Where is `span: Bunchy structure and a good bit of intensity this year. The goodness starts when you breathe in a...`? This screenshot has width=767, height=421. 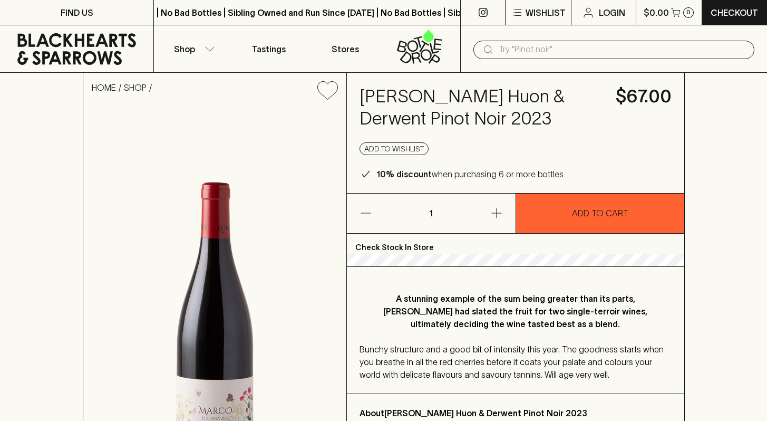 span: Bunchy structure and a good bit of intensity this year. The goodness starts when you breathe in a... is located at coordinates (511, 362).